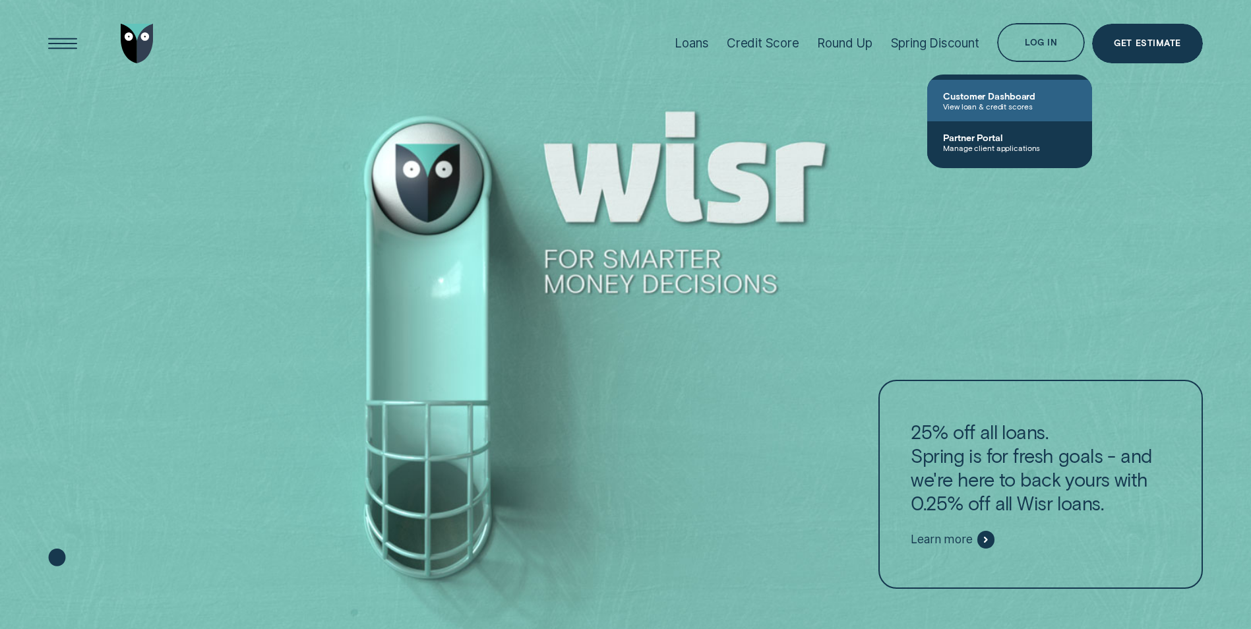 This screenshot has height=629, width=1251. What do you see at coordinates (763, 43) in the screenshot?
I see `div: Credit Score` at bounding box center [763, 43].